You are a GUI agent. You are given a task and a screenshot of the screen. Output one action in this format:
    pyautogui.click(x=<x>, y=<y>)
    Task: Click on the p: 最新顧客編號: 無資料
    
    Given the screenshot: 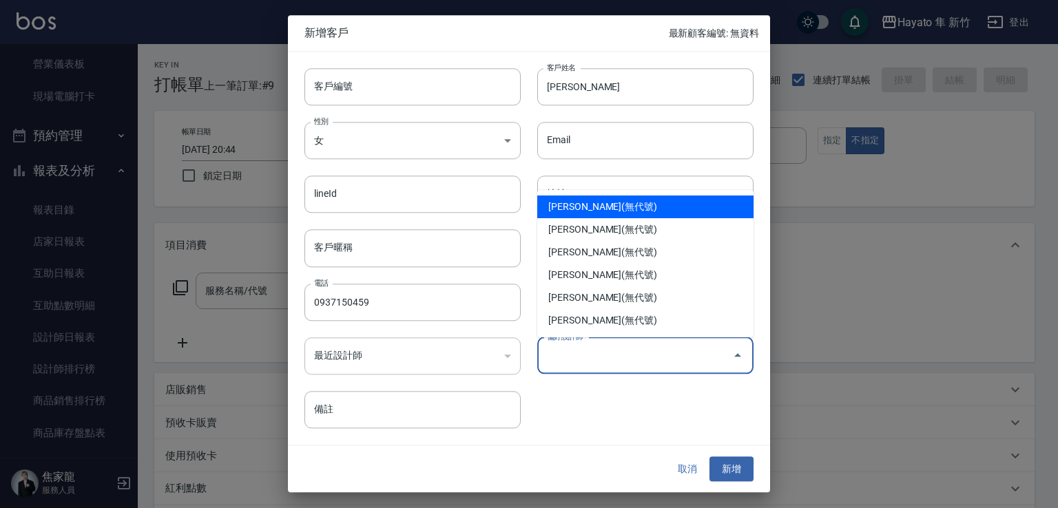 What is the action you would take?
    pyautogui.click(x=713, y=33)
    